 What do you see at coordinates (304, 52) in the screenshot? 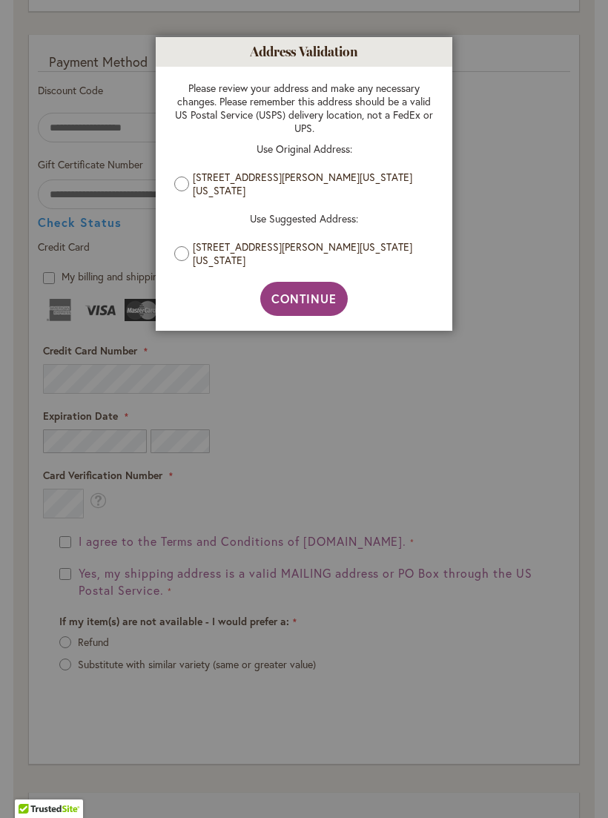
I see `h1: Address Validation` at bounding box center [304, 52].